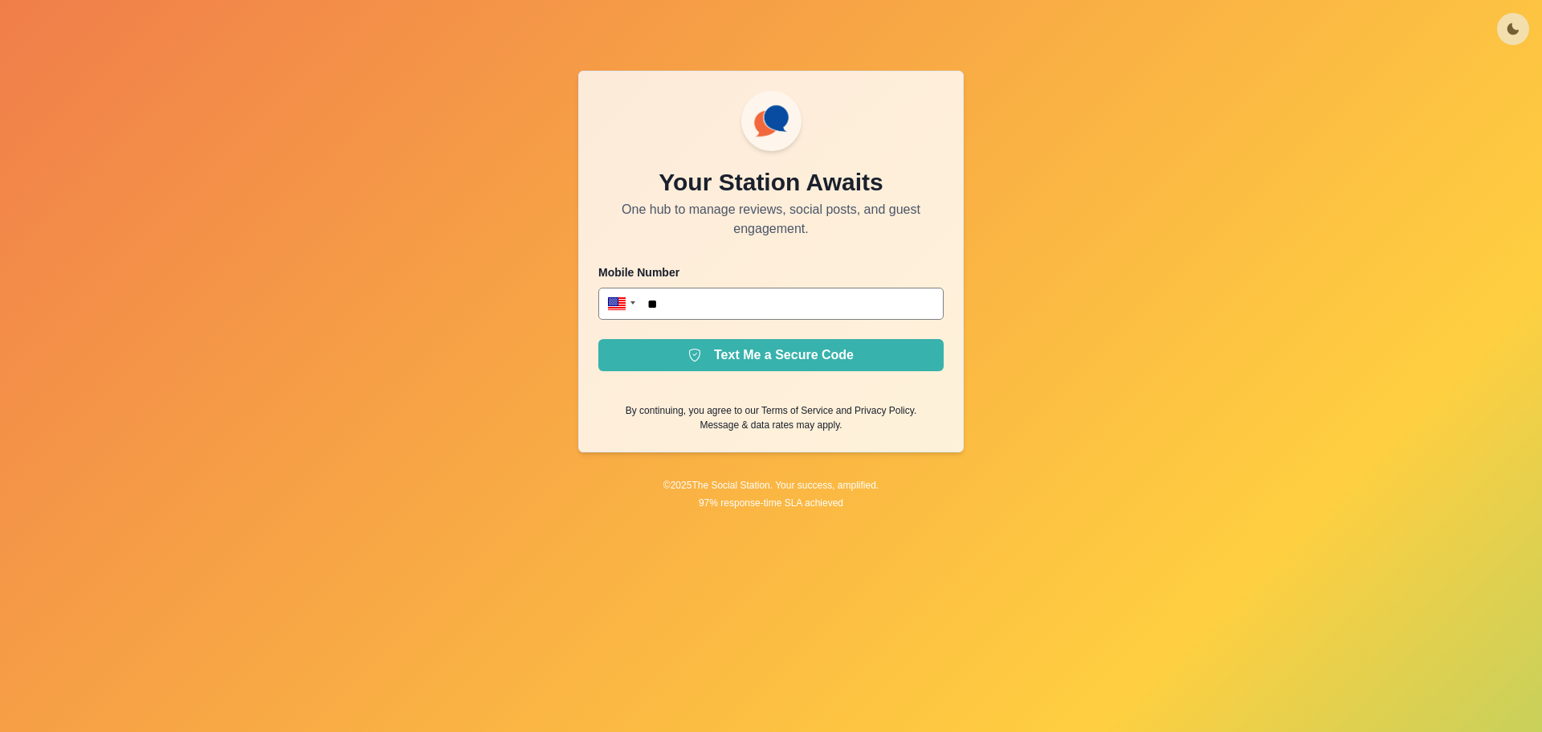 This screenshot has height=732, width=1542. What do you see at coordinates (771, 272) in the screenshot?
I see `p: Mobile Number` at bounding box center [771, 272].